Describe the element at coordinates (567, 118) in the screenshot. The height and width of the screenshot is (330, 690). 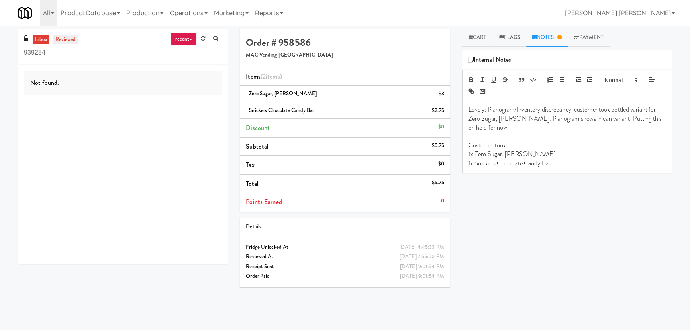
I see `p: Lovely: Planogram/Inventory discrepancy, customer took bottled variant for Zero Sugar, [PERSON_NA...` at that location.